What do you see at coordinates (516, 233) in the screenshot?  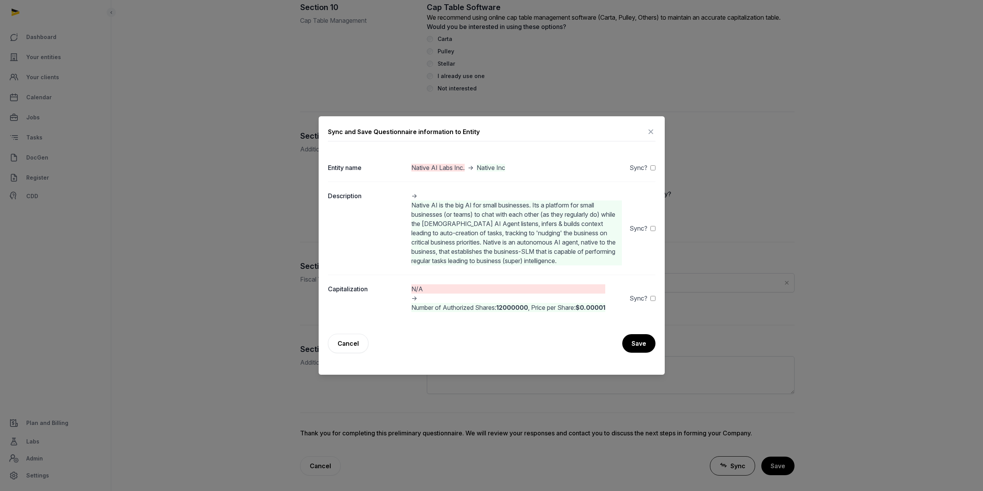 I see `div: Native AI is the big AI for small businesses. Its a platform for small businesses (or teams) to c...` at bounding box center [516, 233].